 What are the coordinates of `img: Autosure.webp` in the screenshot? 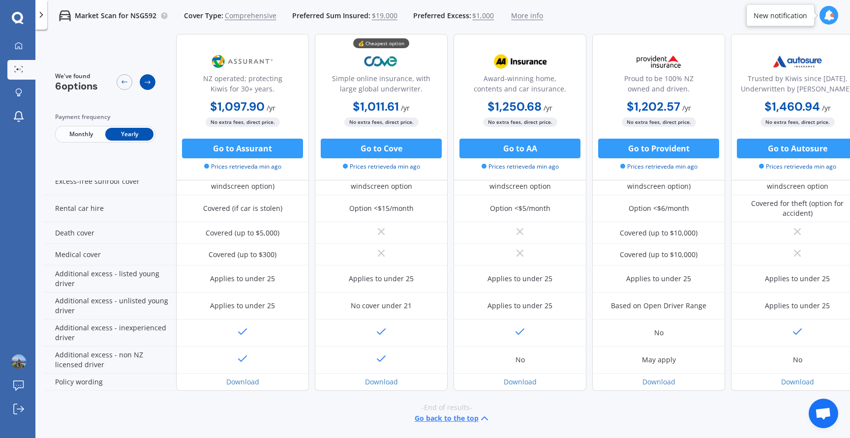 It's located at (797, 61).